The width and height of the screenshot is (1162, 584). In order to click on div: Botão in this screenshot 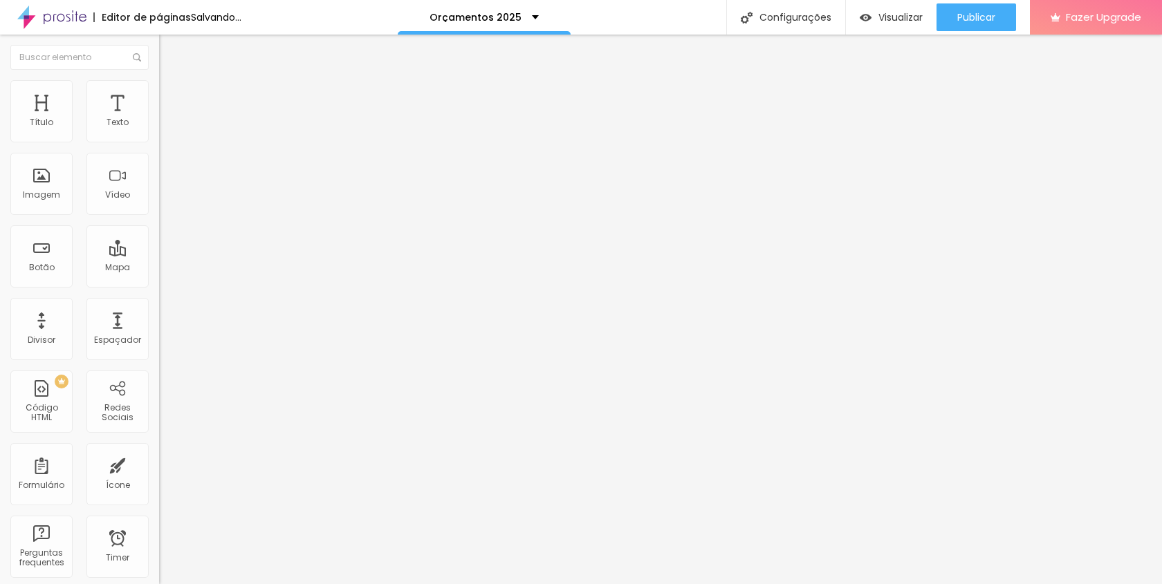, I will do `click(41, 268)`.